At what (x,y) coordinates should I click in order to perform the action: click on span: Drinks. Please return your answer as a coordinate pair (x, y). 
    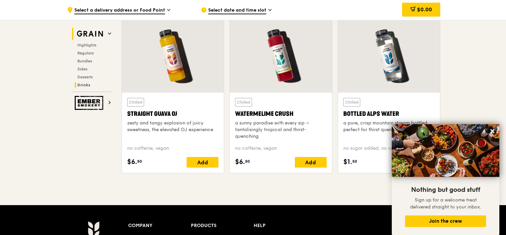
    Looking at the image, I should click on (84, 85).